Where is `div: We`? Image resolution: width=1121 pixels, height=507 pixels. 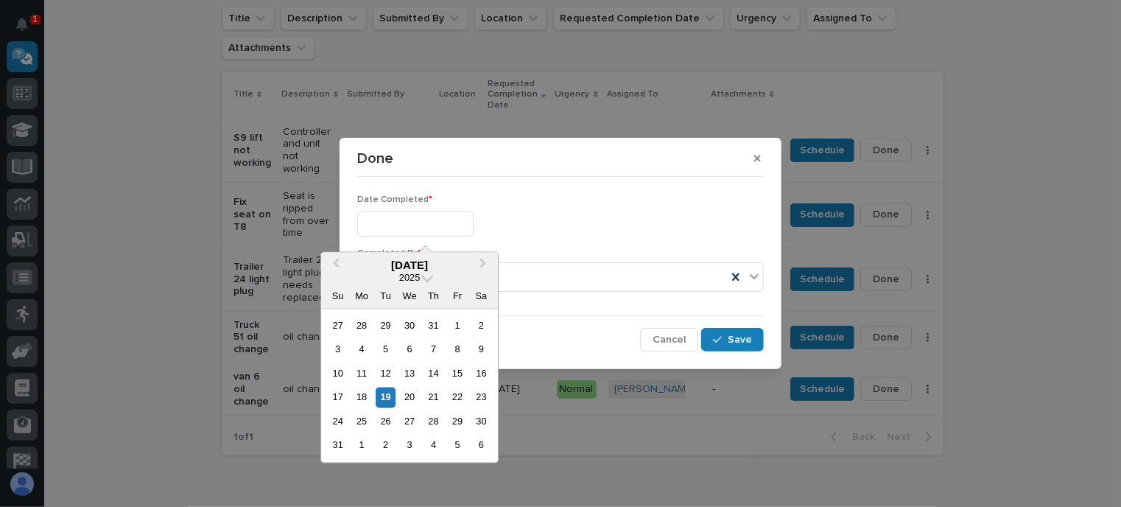 div: We is located at coordinates (410, 296).